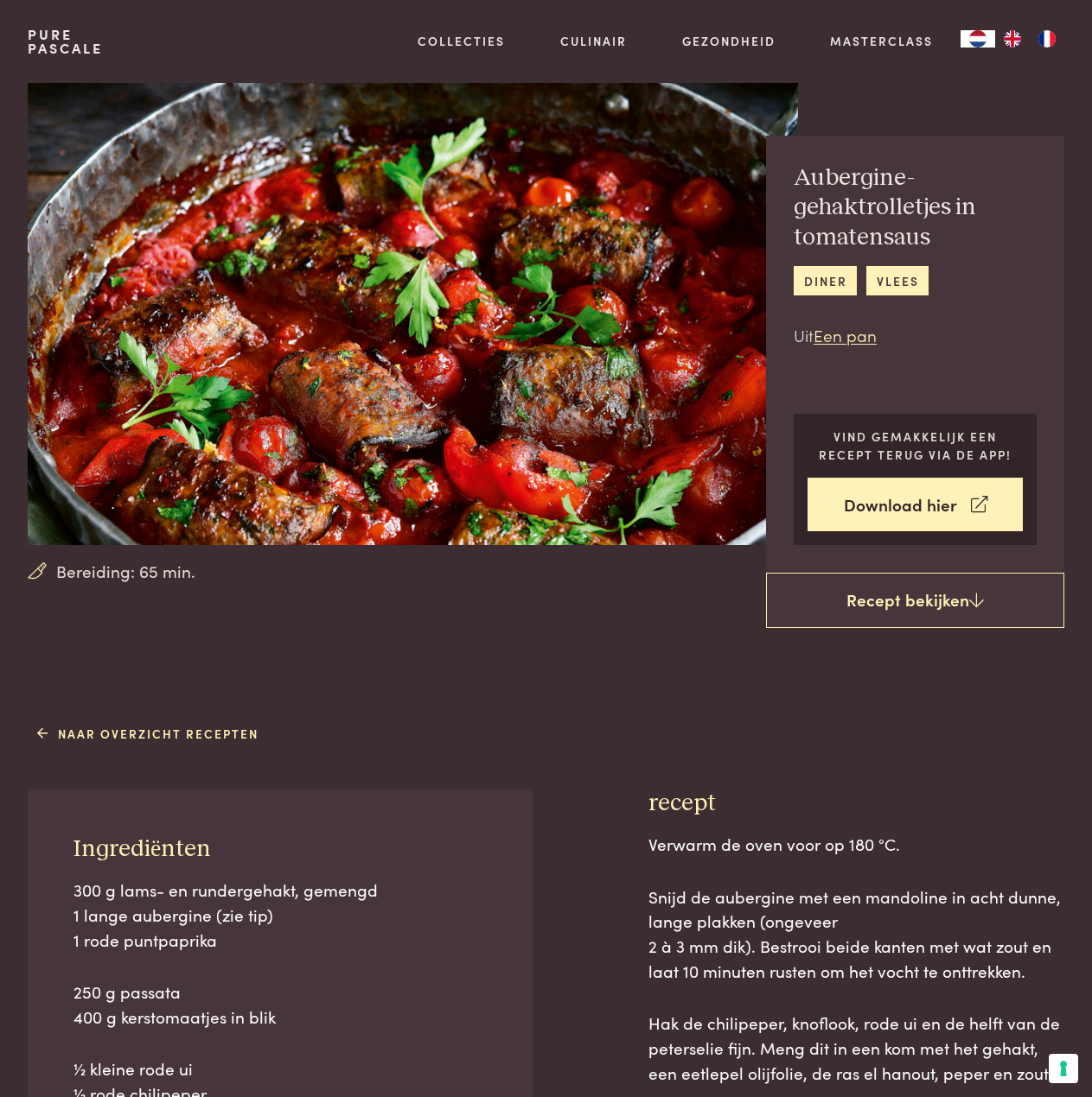  Describe the element at coordinates (1012, 39) in the screenshot. I see `a: EN` at that location.